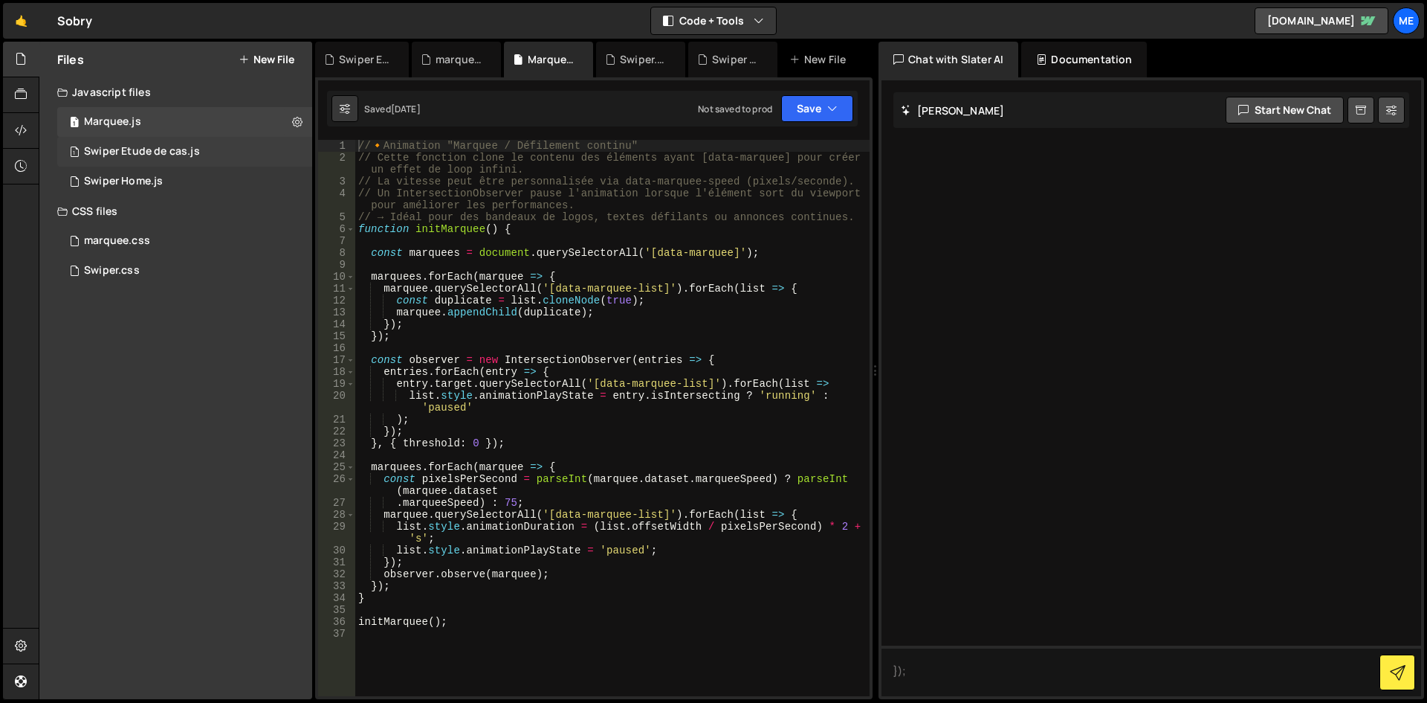  I want to click on div: Javascript files, so click(175, 92).